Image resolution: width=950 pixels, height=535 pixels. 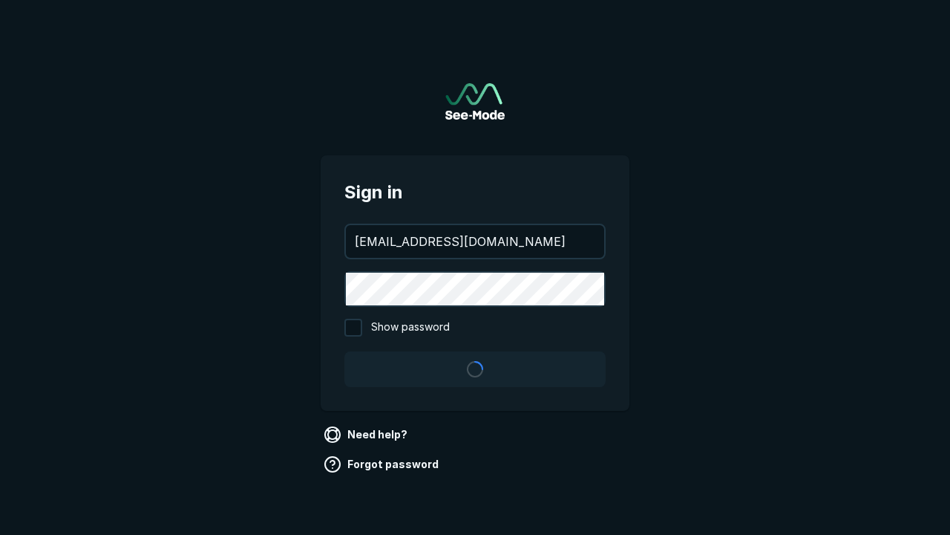 What do you see at coordinates (475, 192) in the screenshot?
I see `span: Sign in` at bounding box center [475, 192].